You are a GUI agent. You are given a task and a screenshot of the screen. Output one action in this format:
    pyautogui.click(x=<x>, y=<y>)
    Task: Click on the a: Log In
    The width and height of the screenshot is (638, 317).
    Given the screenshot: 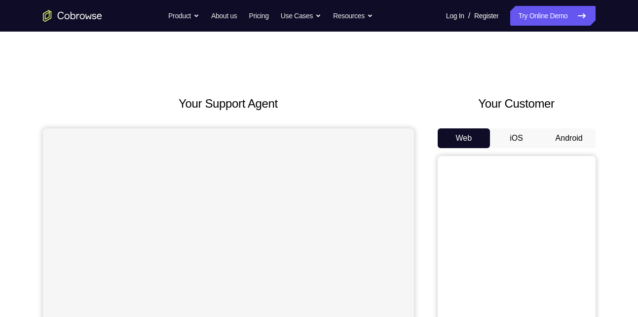 What is the action you would take?
    pyautogui.click(x=455, y=16)
    